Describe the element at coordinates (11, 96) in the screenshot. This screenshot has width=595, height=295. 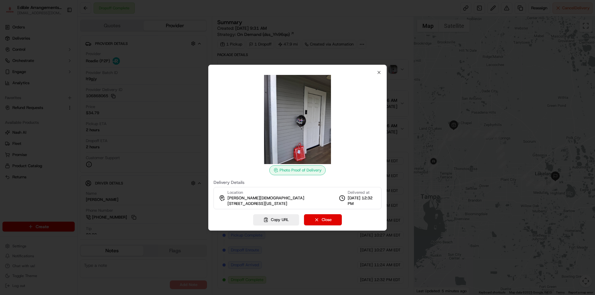
I see `img: Wisdom Oko` at that location.